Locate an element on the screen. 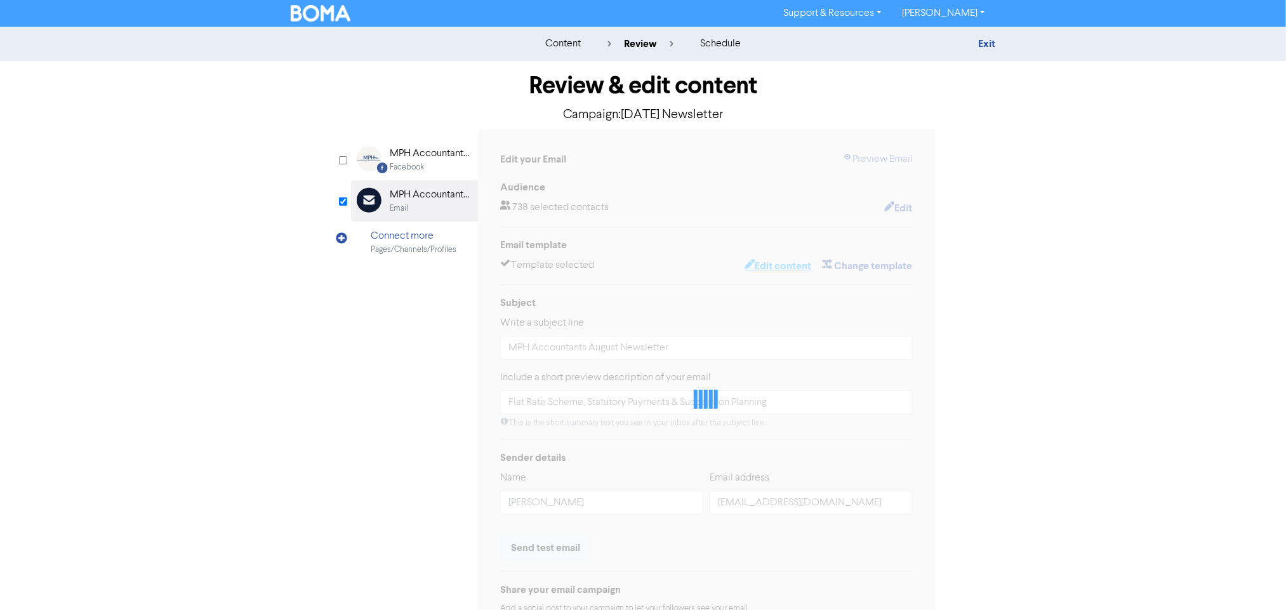  div: content is located at coordinates (563, 44).